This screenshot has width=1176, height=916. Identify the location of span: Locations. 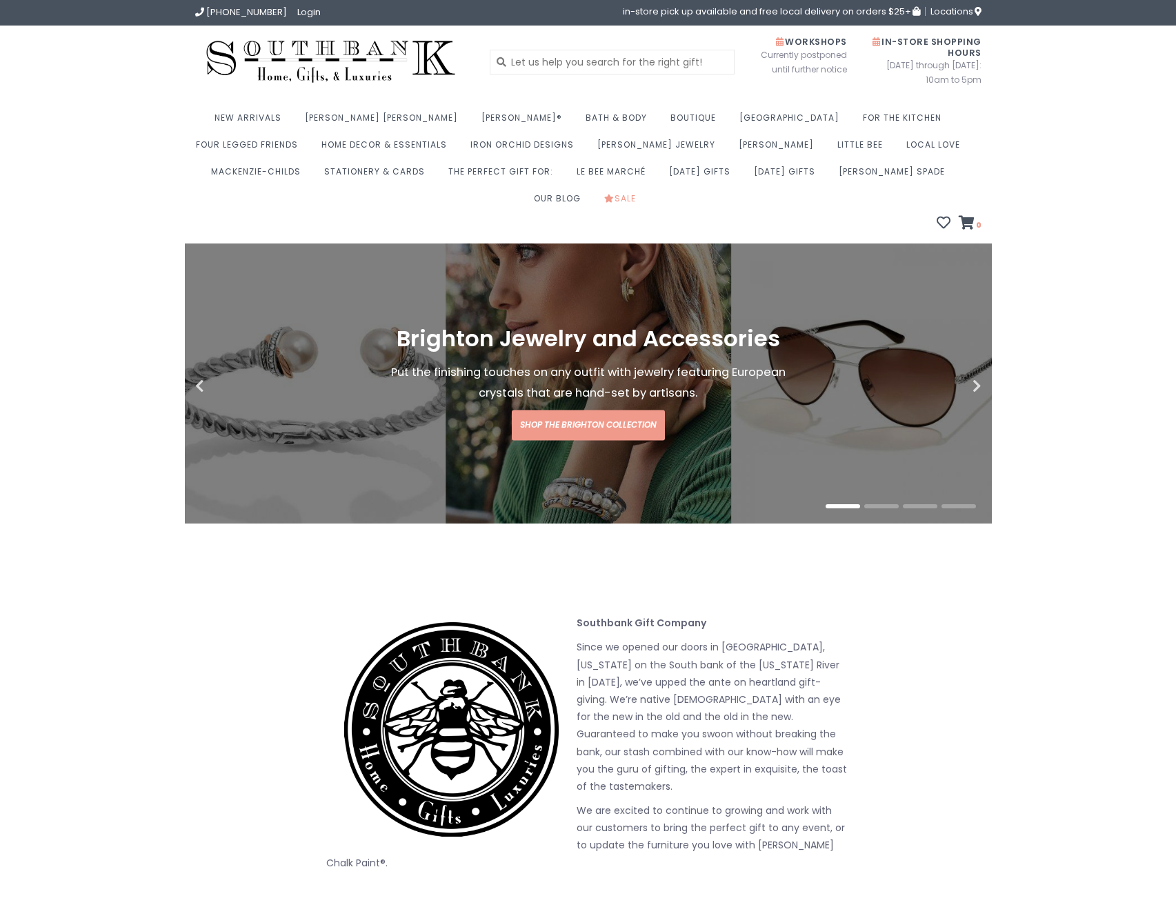
(956, 11).